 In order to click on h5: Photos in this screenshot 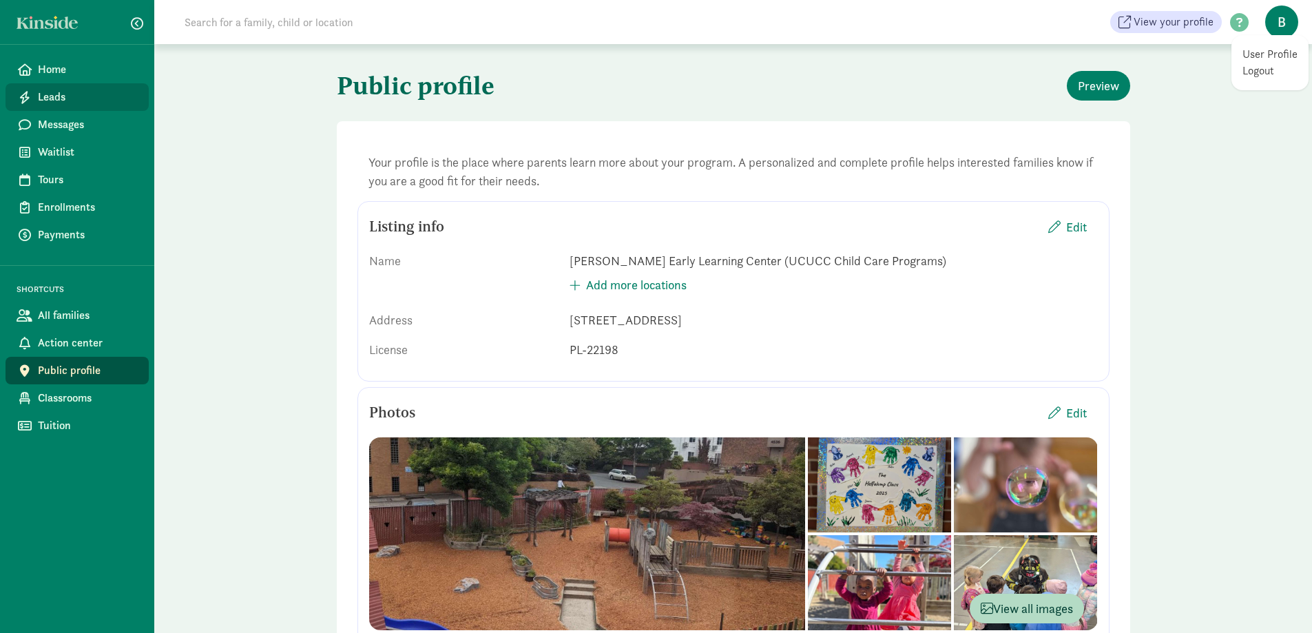, I will do `click(392, 413)`.